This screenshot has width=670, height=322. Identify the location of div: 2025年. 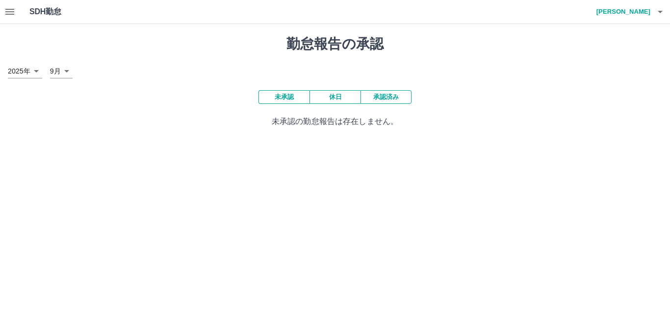
(25, 71).